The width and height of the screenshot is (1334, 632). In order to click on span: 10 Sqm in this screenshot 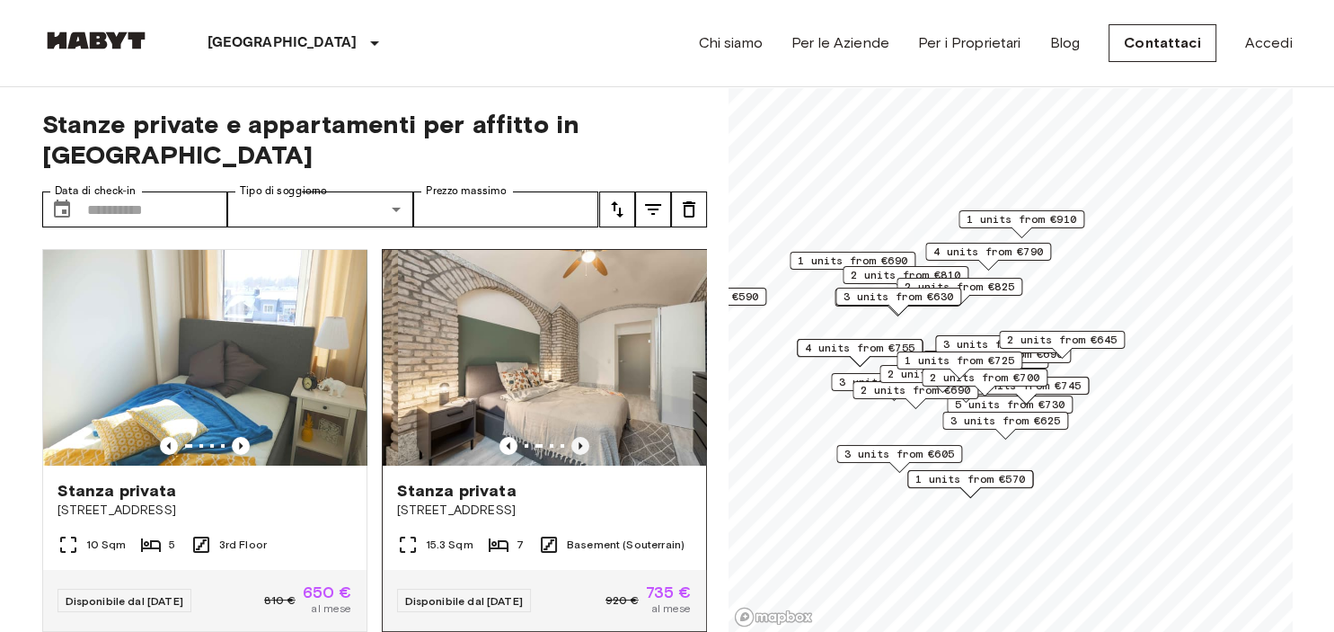, I will do `click(106, 544)`.